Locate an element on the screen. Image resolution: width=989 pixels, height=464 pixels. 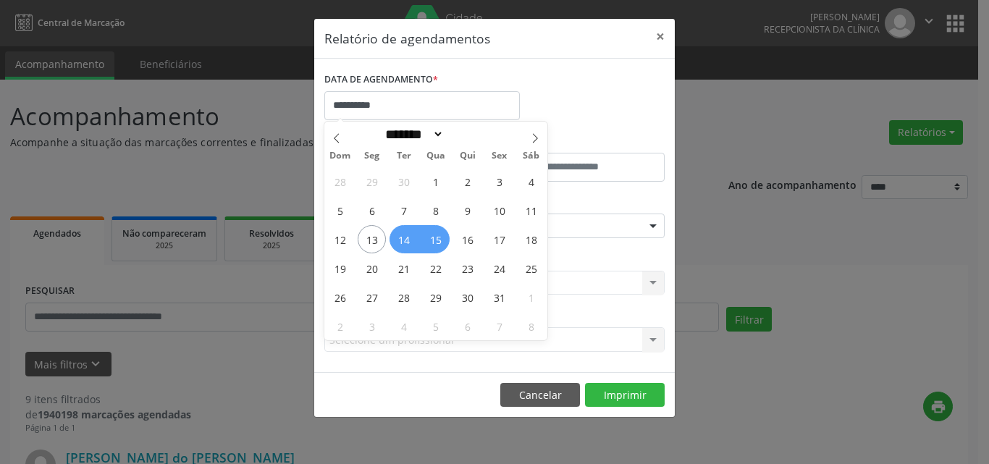
span: Outubro 18, 2025 is located at coordinates (530, 239).